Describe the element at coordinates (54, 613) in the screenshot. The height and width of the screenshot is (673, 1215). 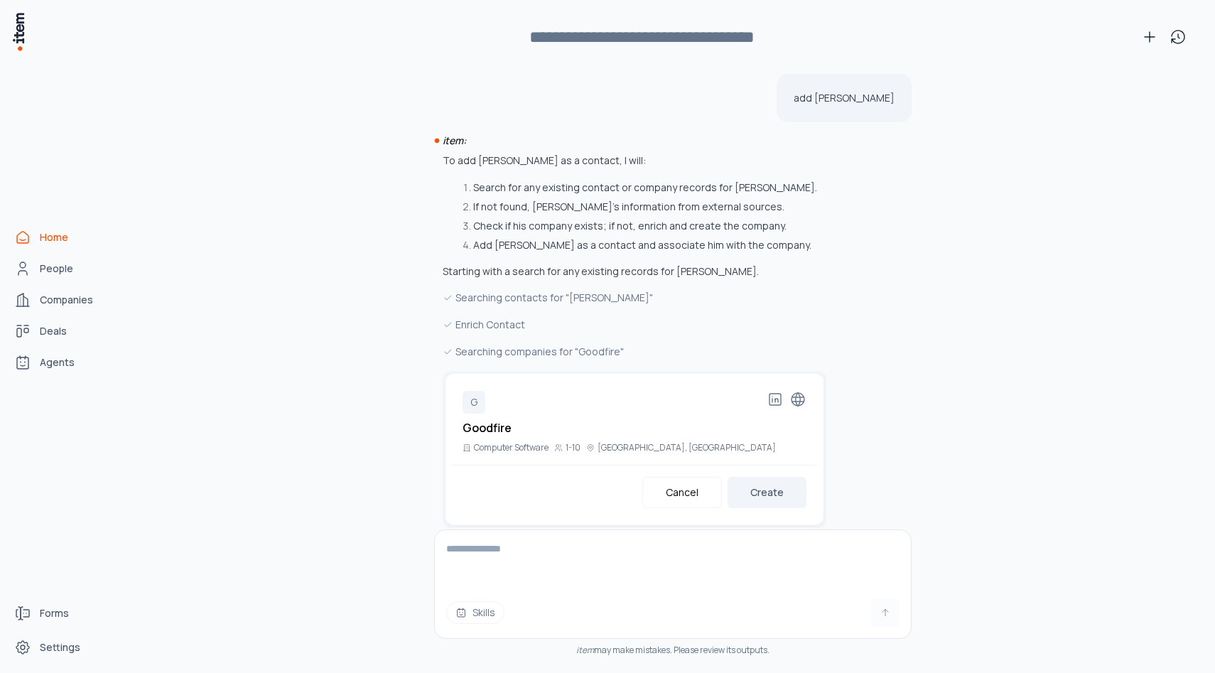
I see `span: Forms` at that location.